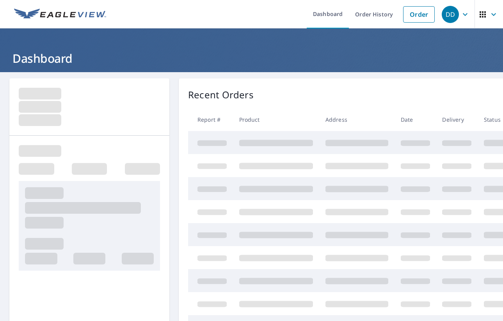 Image resolution: width=503 pixels, height=321 pixels. What do you see at coordinates (457, 119) in the screenshot?
I see `th: Delivery` at bounding box center [457, 119].